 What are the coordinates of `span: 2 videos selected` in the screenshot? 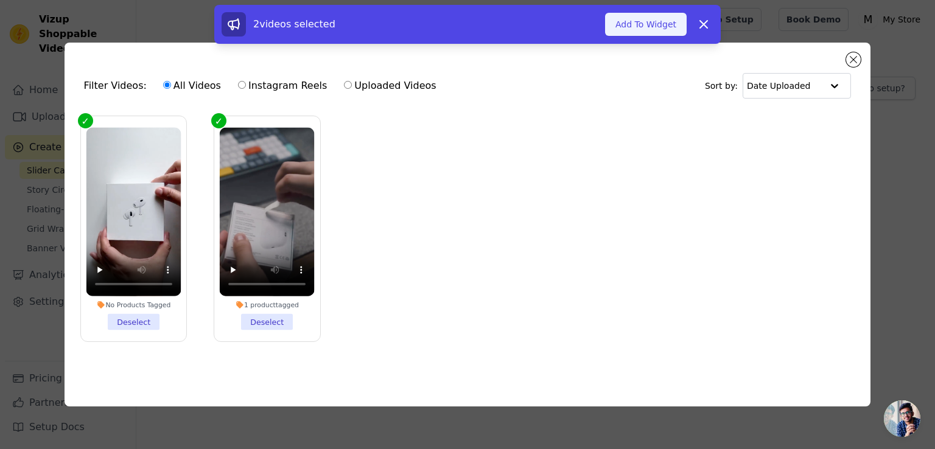 It's located at (294, 24).